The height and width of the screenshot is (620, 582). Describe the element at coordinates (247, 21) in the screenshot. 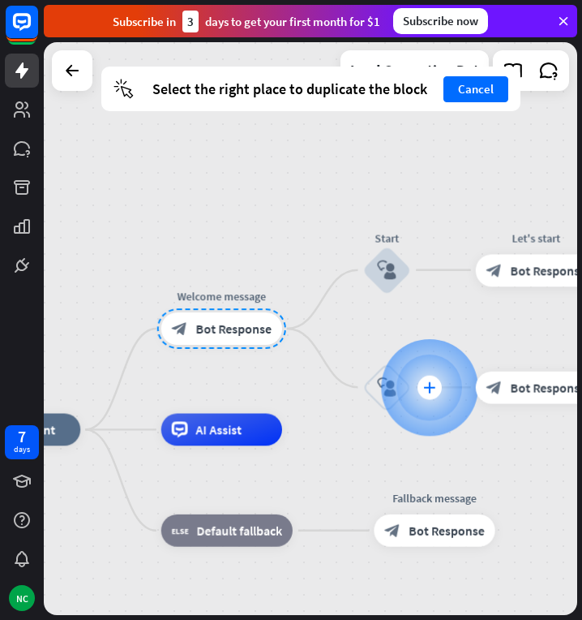

I see `div: Subscribe in days to get your first month for $1` at that location.